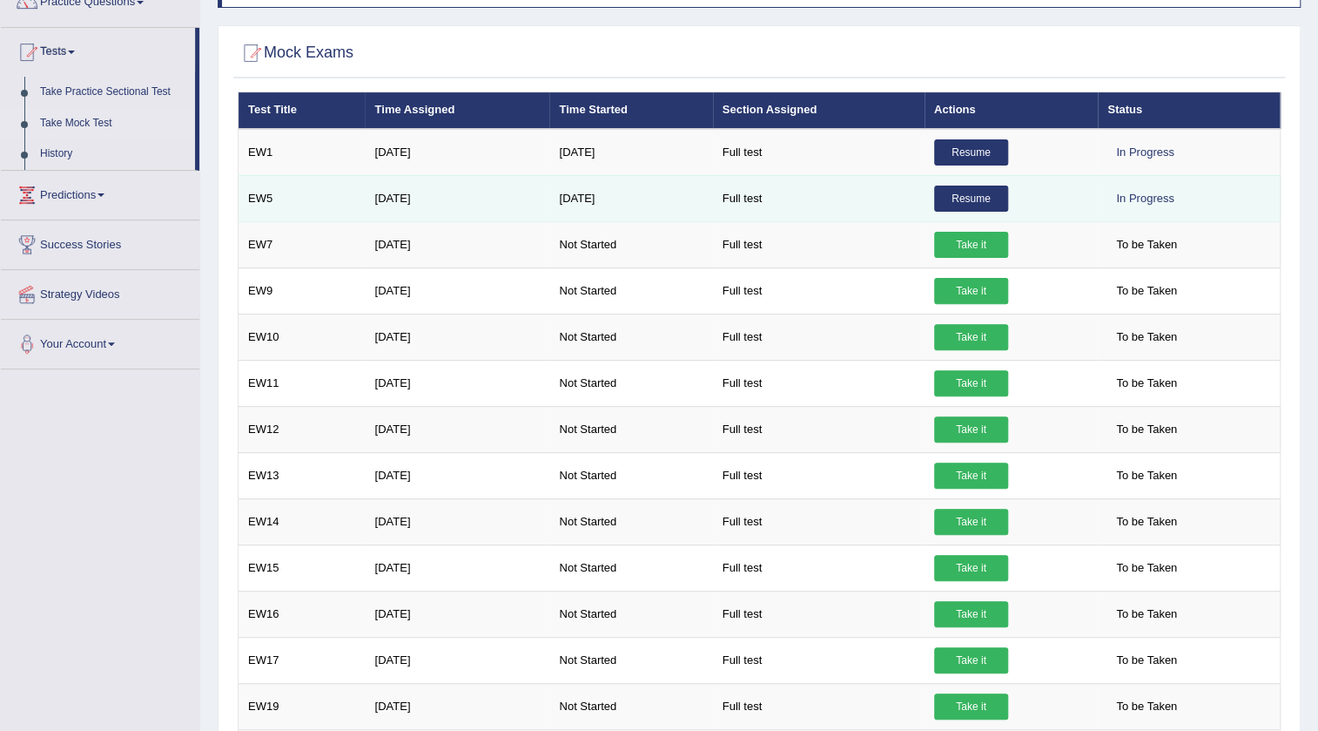  Describe the element at coordinates (100, 292) in the screenshot. I see `a: Strategy Videos` at that location.